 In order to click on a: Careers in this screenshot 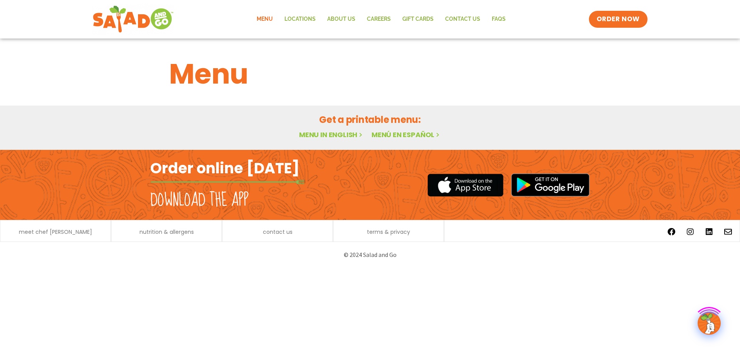, I will do `click(379, 19)`.